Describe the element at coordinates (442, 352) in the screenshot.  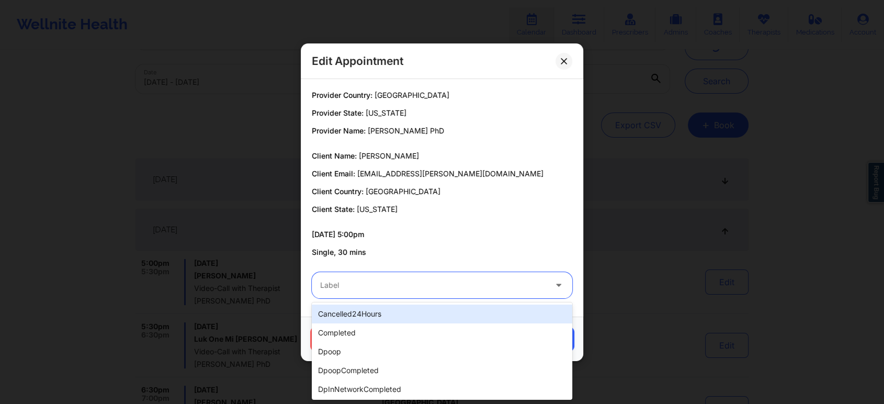
I see `div: dpoop` at that location.